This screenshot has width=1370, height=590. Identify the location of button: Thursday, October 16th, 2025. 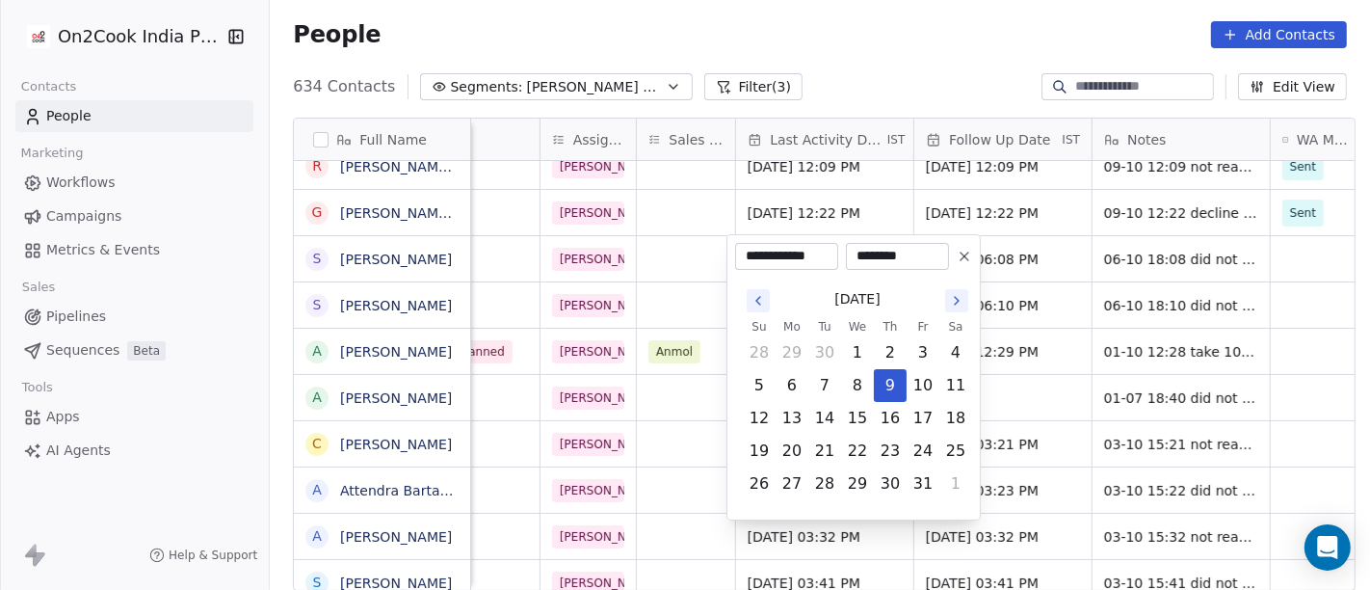
(890, 418).